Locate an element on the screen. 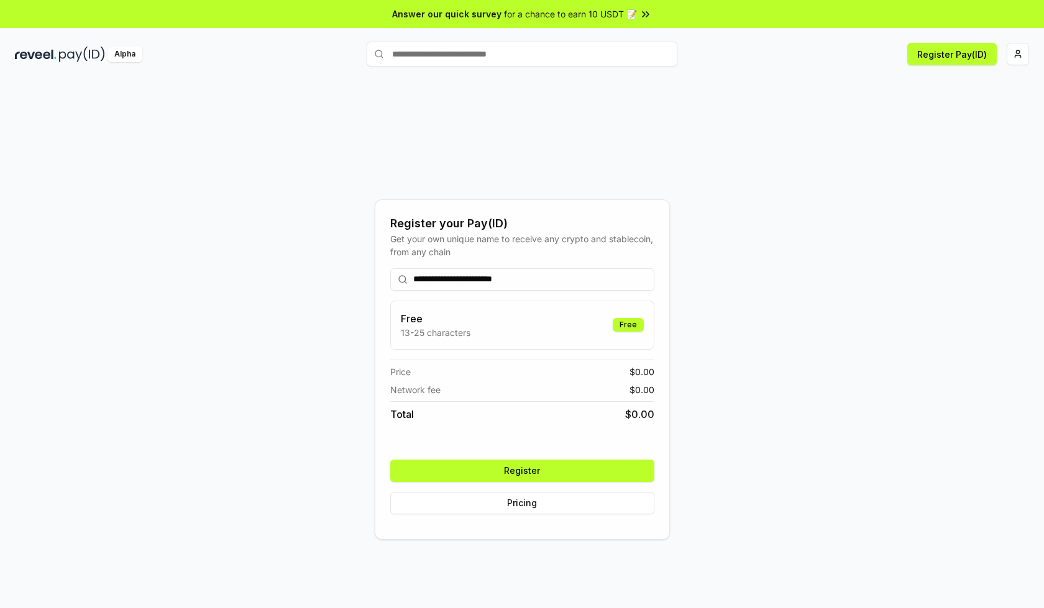  div: Get your own unique name to receive any crypto and stablecoin, from any chain is located at coordinates (522, 245).